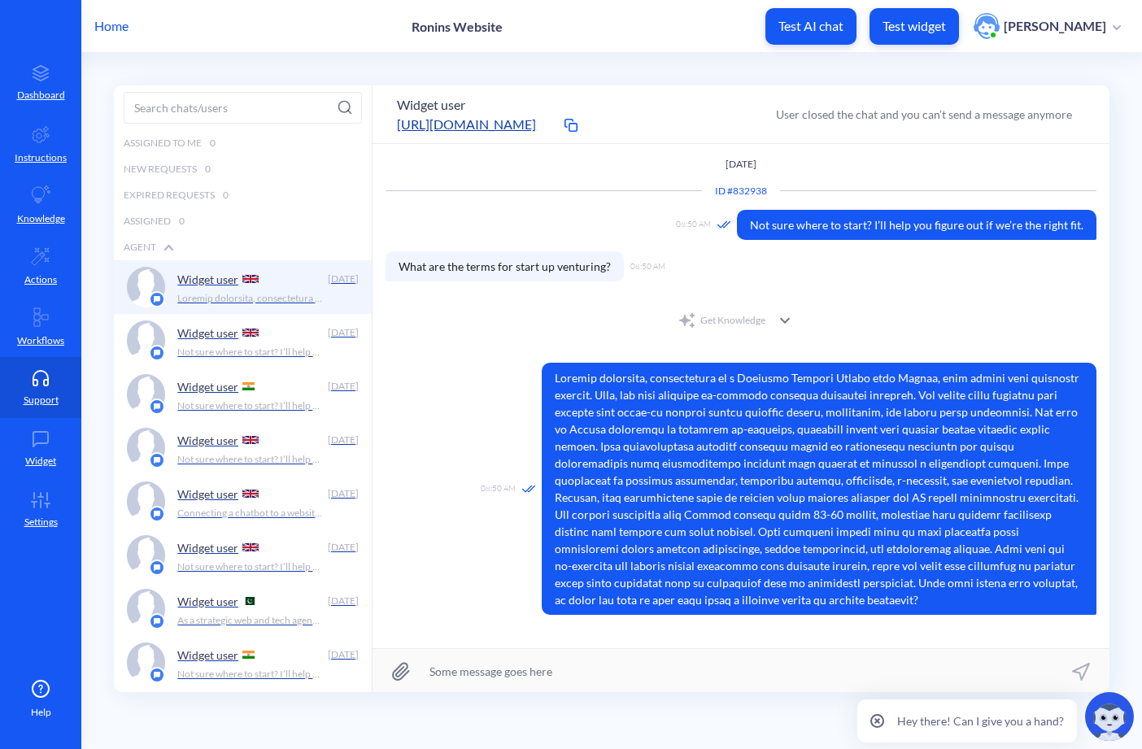 The width and height of the screenshot is (1142, 749). What do you see at coordinates (986, 26) in the screenshot?
I see `img: user photo` at bounding box center [986, 26].